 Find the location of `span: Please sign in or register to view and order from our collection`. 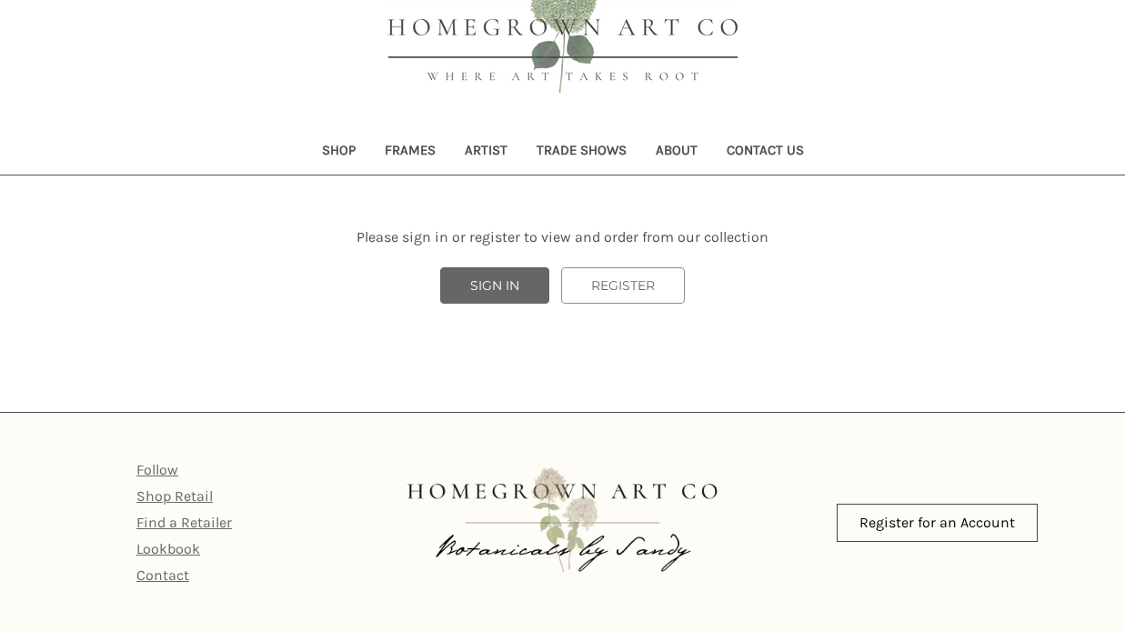

span: Please sign in or register to view and order from our collection is located at coordinates (562, 236).